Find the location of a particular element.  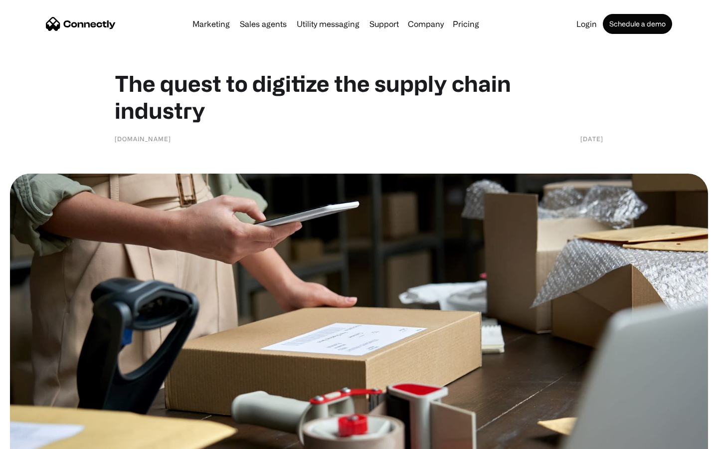

h1: The quest to digitize the supply chain industry is located at coordinates (359, 97).